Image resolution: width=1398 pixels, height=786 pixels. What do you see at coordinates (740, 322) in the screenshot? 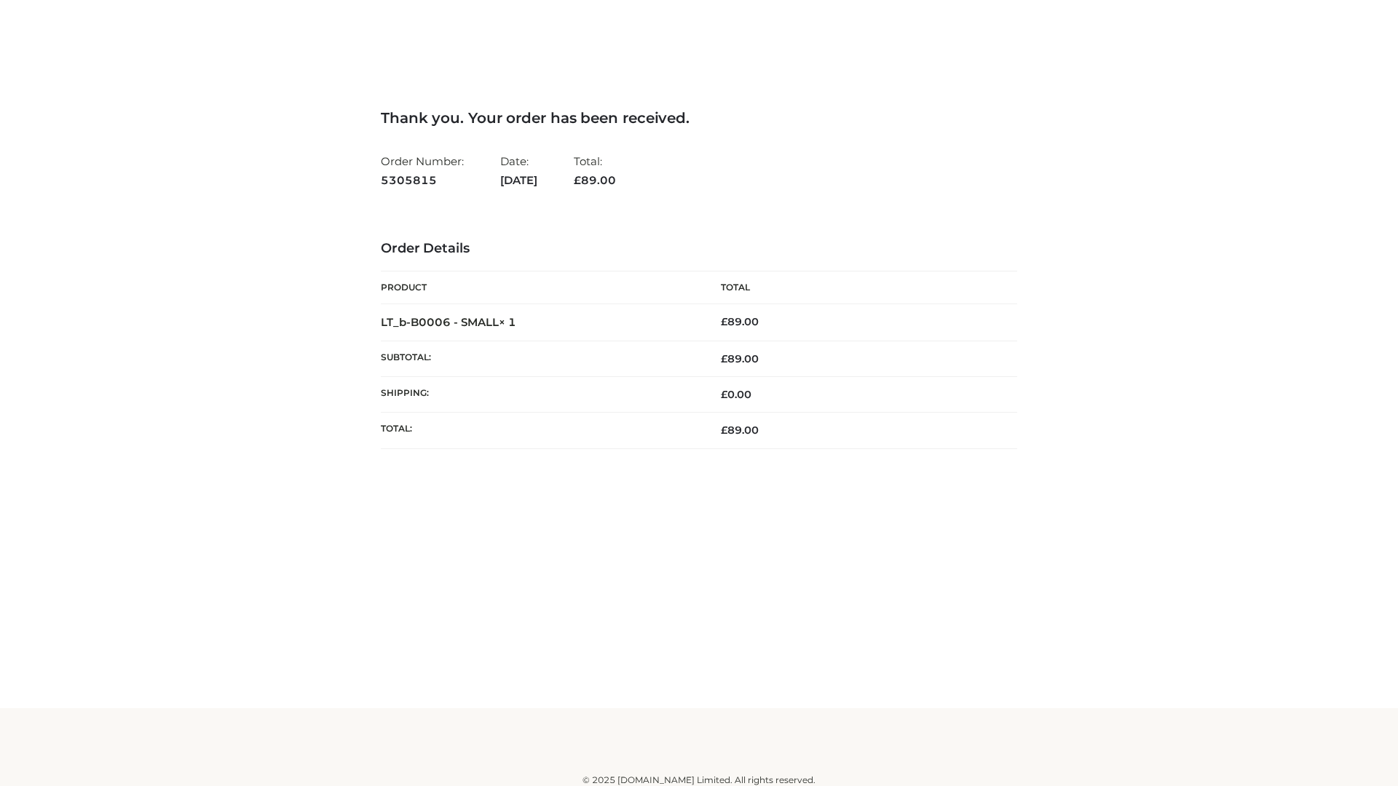
I see `bdi: 89.00` at bounding box center [740, 322].